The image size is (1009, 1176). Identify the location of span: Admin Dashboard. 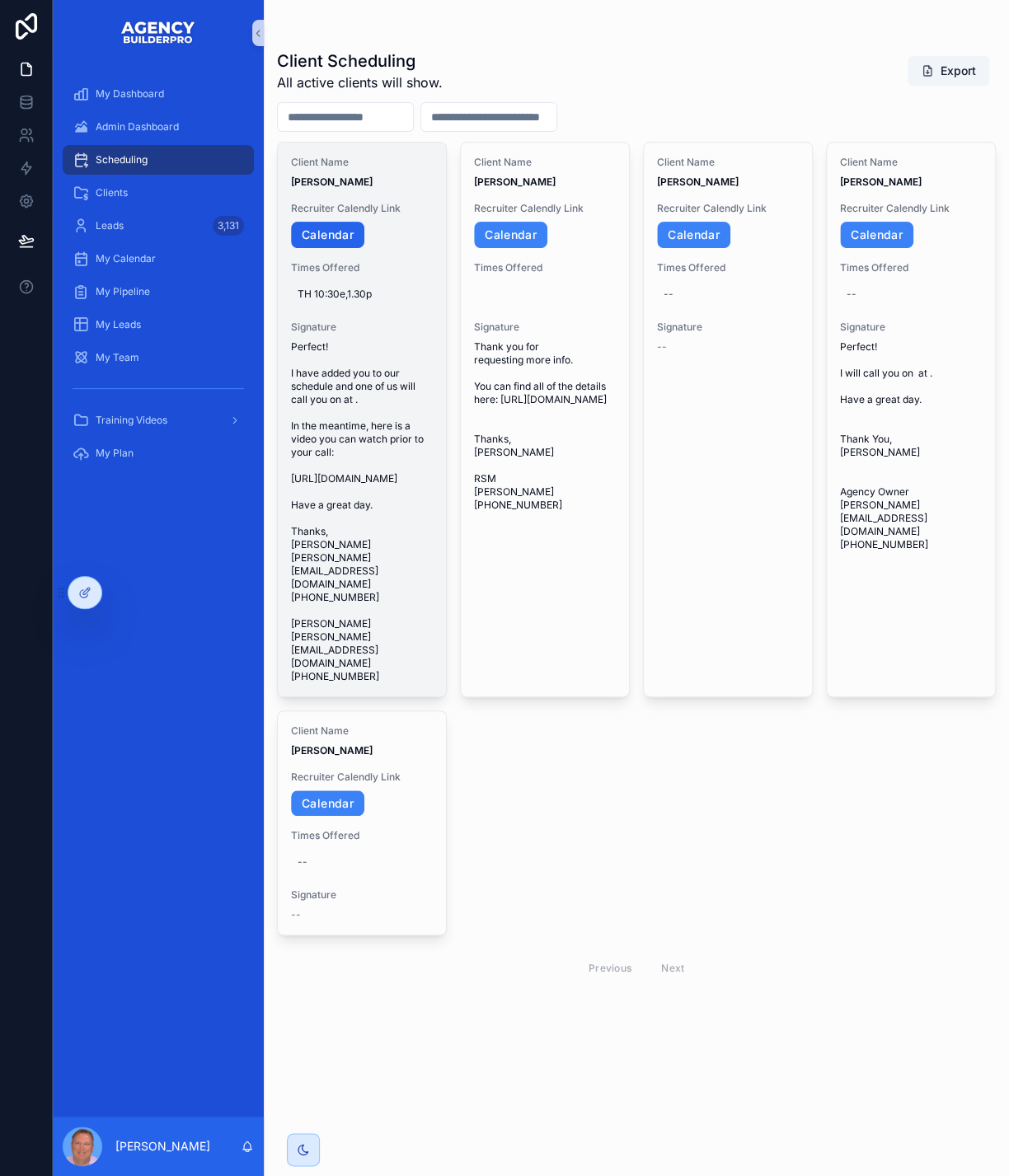
(137, 127).